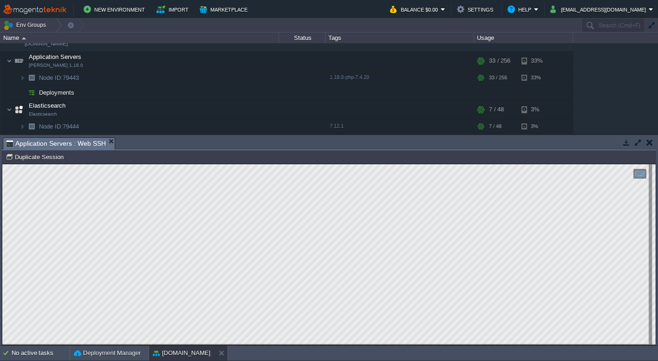 This screenshot has width=658, height=361. Describe the element at coordinates (26, 25) in the screenshot. I see `button: Env Groups` at that location.